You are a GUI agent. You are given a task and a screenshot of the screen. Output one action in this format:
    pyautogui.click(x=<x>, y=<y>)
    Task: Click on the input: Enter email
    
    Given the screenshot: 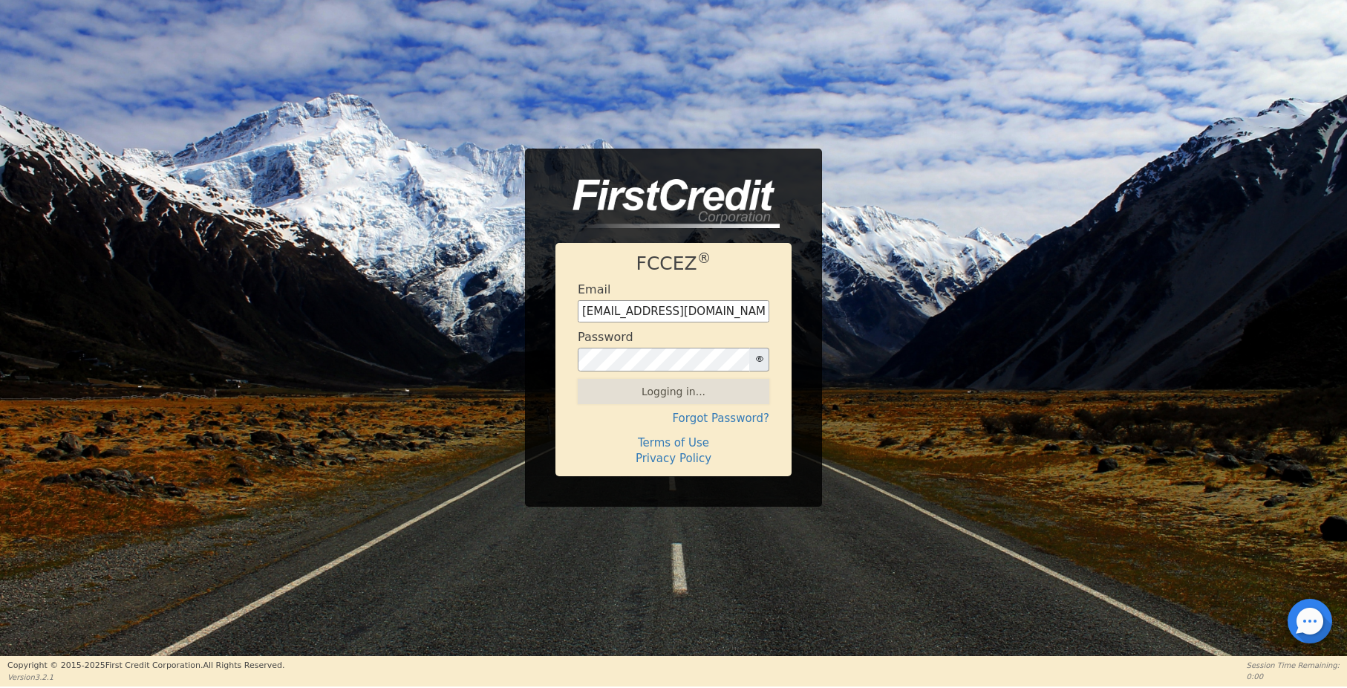 What is the action you would take?
    pyautogui.click(x=673, y=311)
    